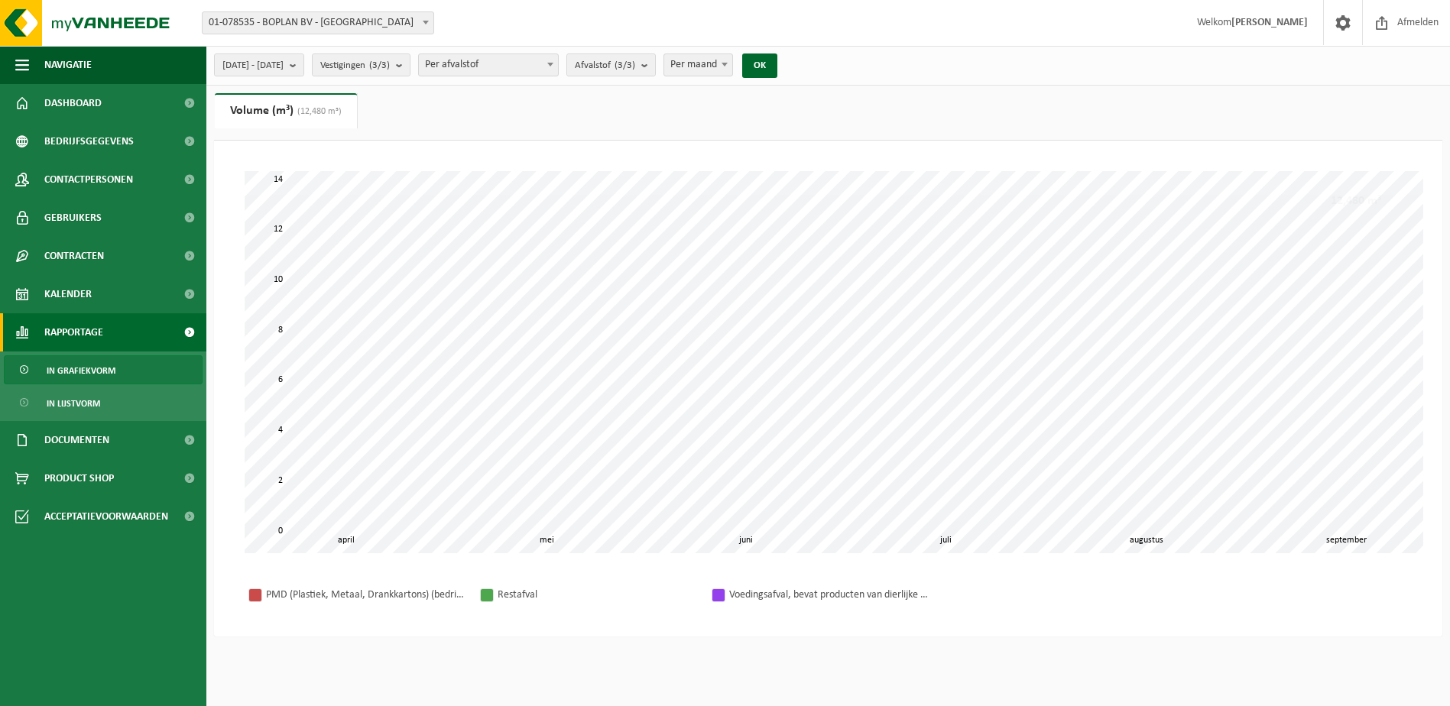  What do you see at coordinates (597, 595) in the screenshot?
I see `div: Restafval` at bounding box center [597, 595].